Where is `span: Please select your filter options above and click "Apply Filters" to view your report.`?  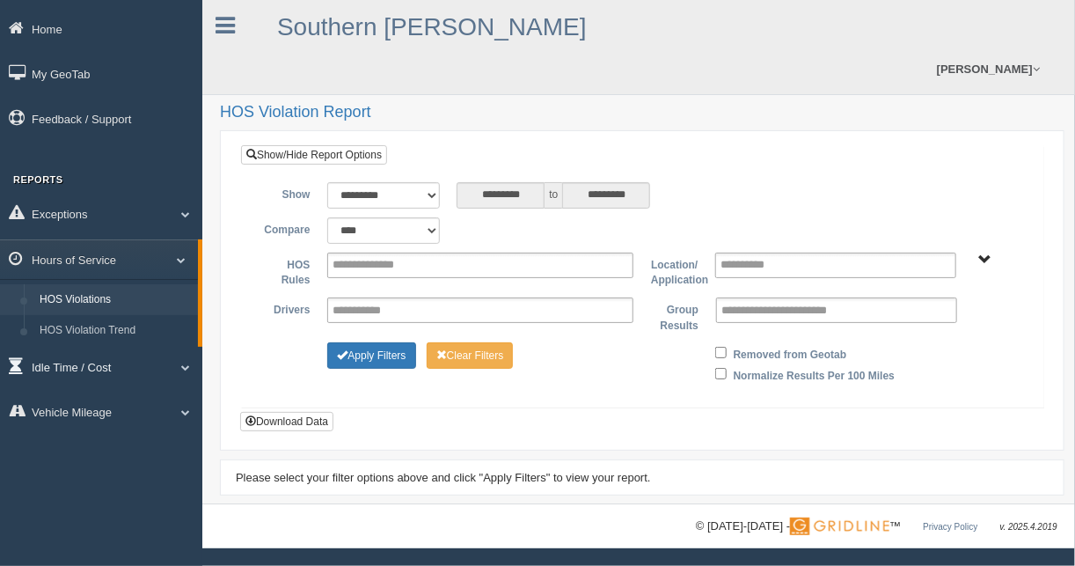
span: Please select your filter options above and click "Apply Filters" to view your report. is located at coordinates (443, 477).